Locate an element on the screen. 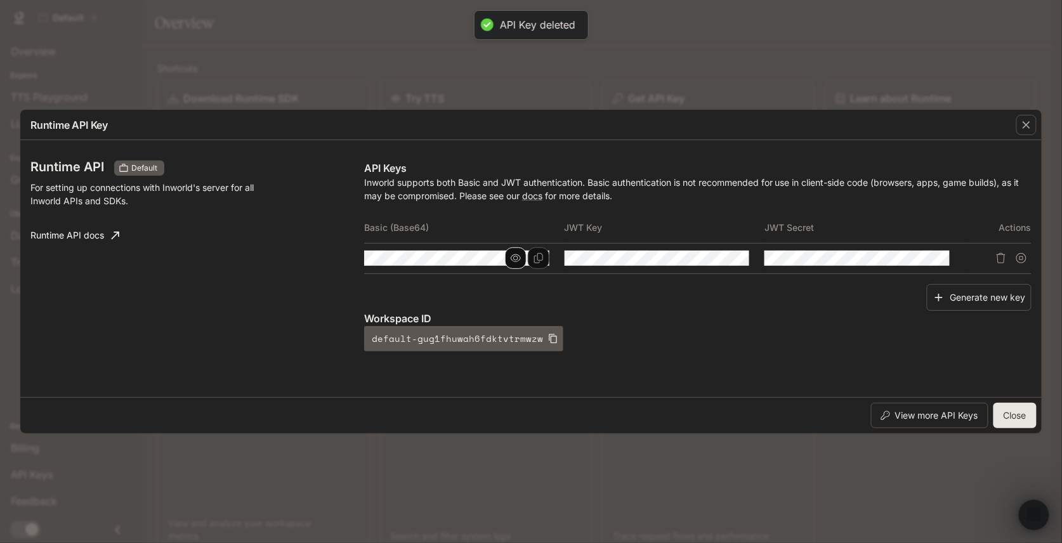  button: default-gug1fhuwah6fdktvtrmwzw is located at coordinates (464, 339).